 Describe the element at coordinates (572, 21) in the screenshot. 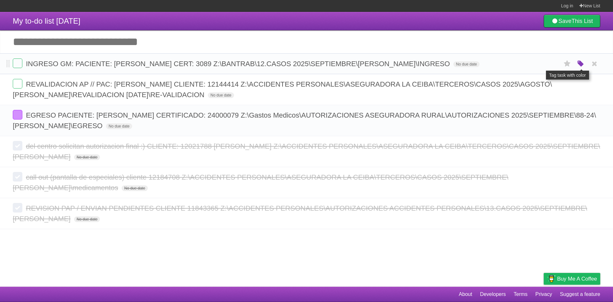

I see `a: SaveThis List` at that location.